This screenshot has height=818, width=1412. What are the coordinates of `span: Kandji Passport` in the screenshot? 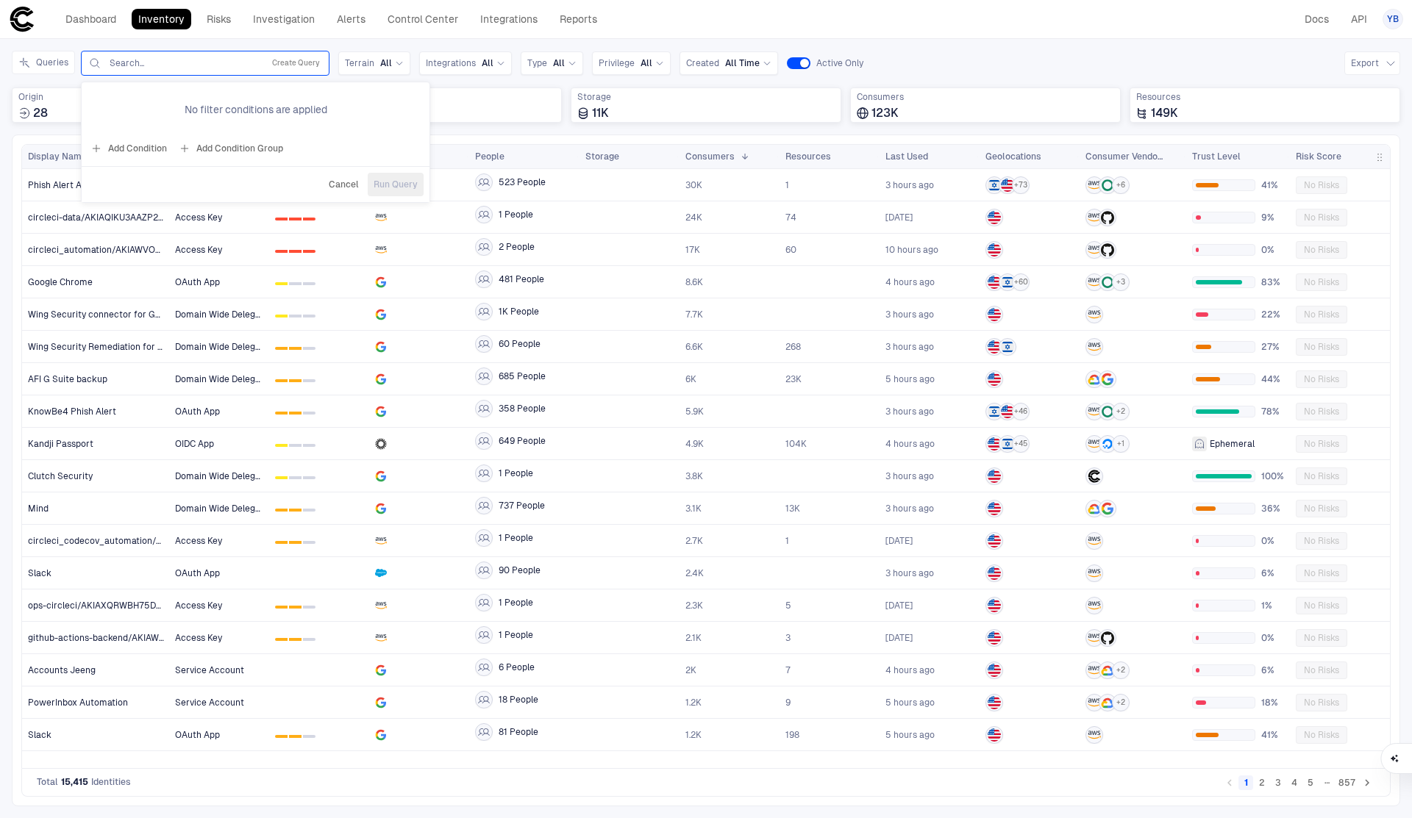 It's located at (60, 444).